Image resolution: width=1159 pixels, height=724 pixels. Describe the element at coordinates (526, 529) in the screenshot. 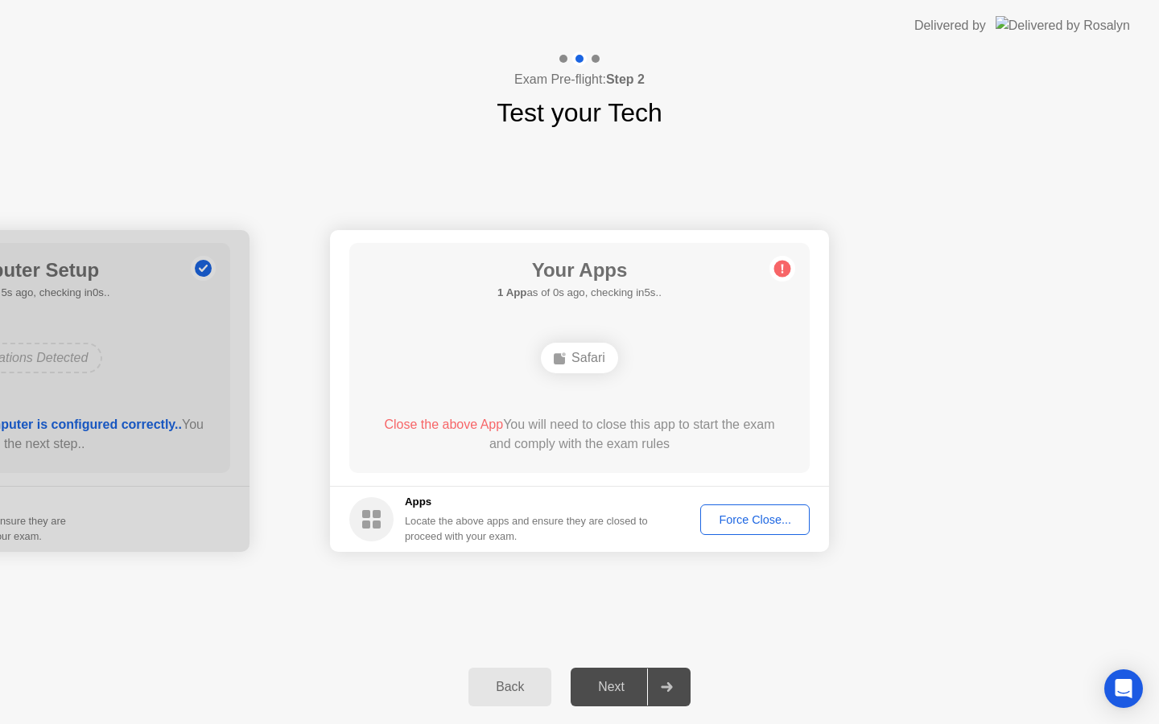

I see `div: Locate the above apps and ensure they are closed to proceed with your exam.` at that location.